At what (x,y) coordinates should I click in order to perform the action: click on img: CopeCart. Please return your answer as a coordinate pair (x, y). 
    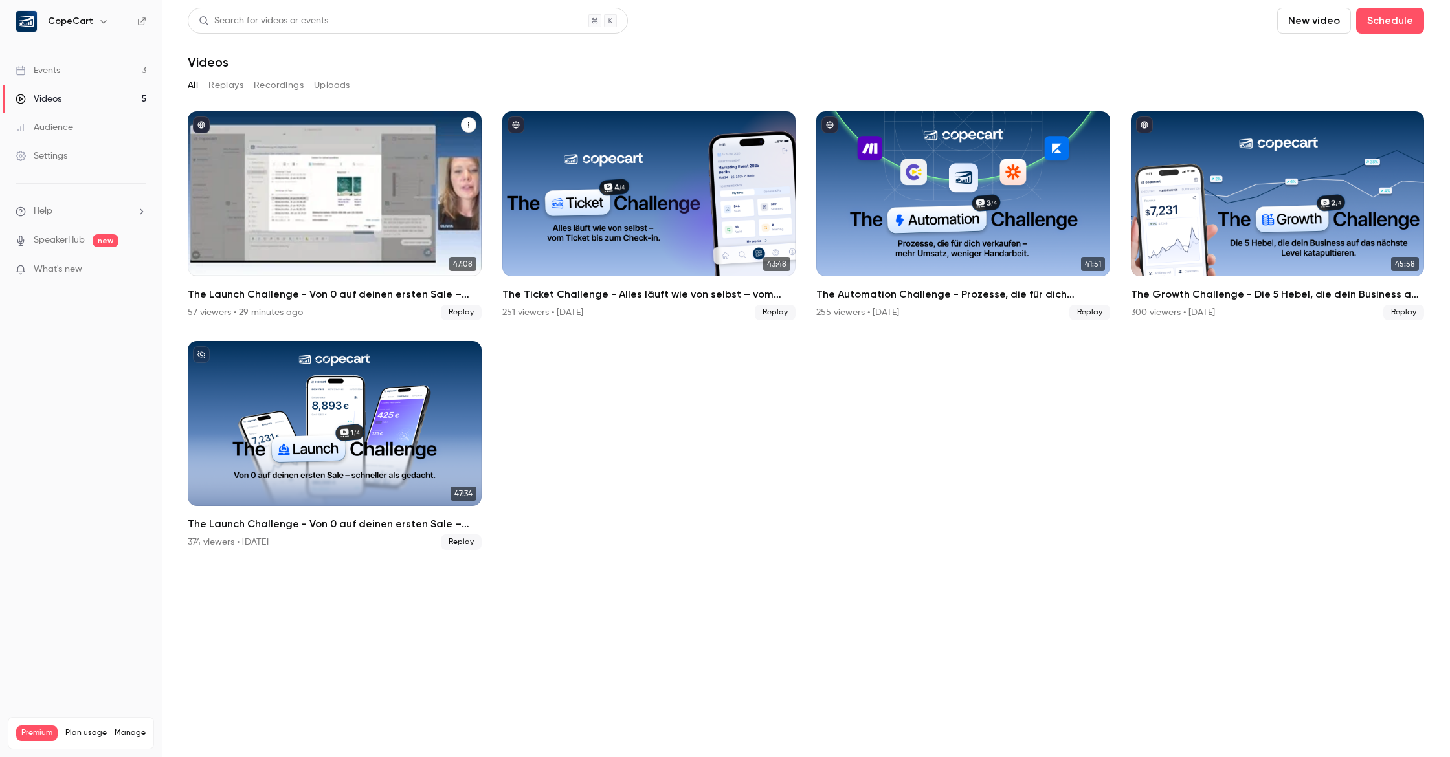
    Looking at the image, I should click on (27, 21).